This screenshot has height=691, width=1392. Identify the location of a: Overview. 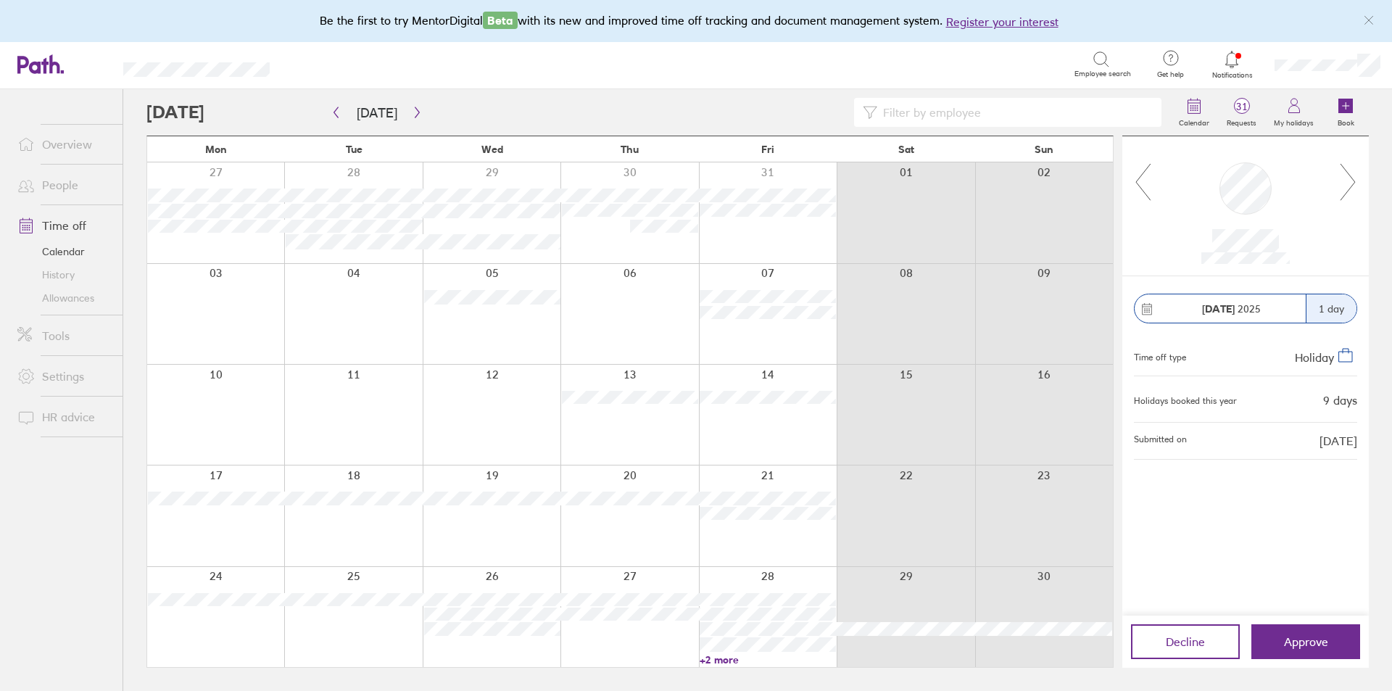
(64, 144).